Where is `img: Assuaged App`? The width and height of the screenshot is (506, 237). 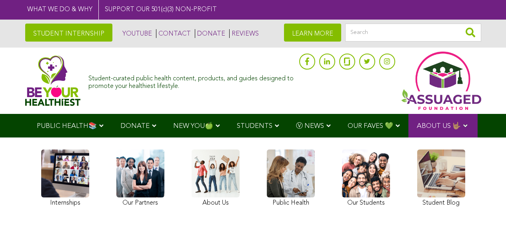 img: Assuaged App is located at coordinates (441, 81).